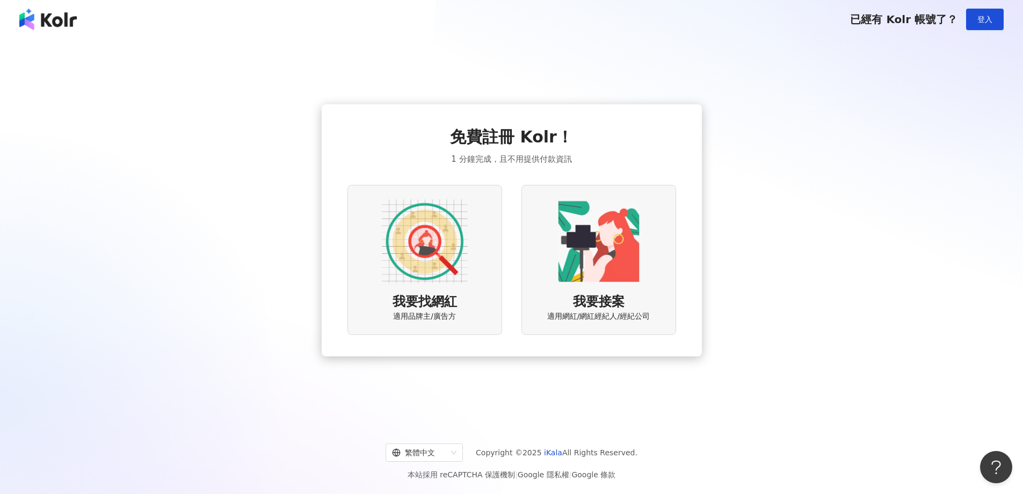 Image resolution: width=1023 pixels, height=494 pixels. I want to click on div: 繁體中文, so click(419, 452).